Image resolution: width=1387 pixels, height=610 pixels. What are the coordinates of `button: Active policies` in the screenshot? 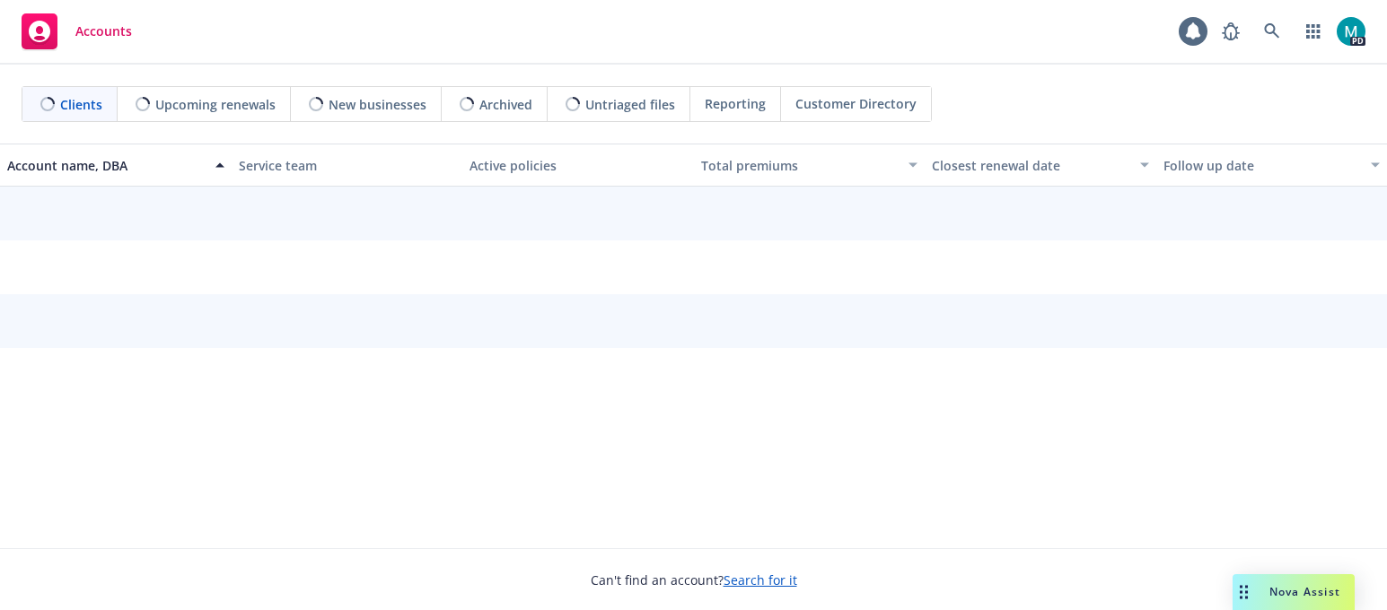 It's located at (578, 165).